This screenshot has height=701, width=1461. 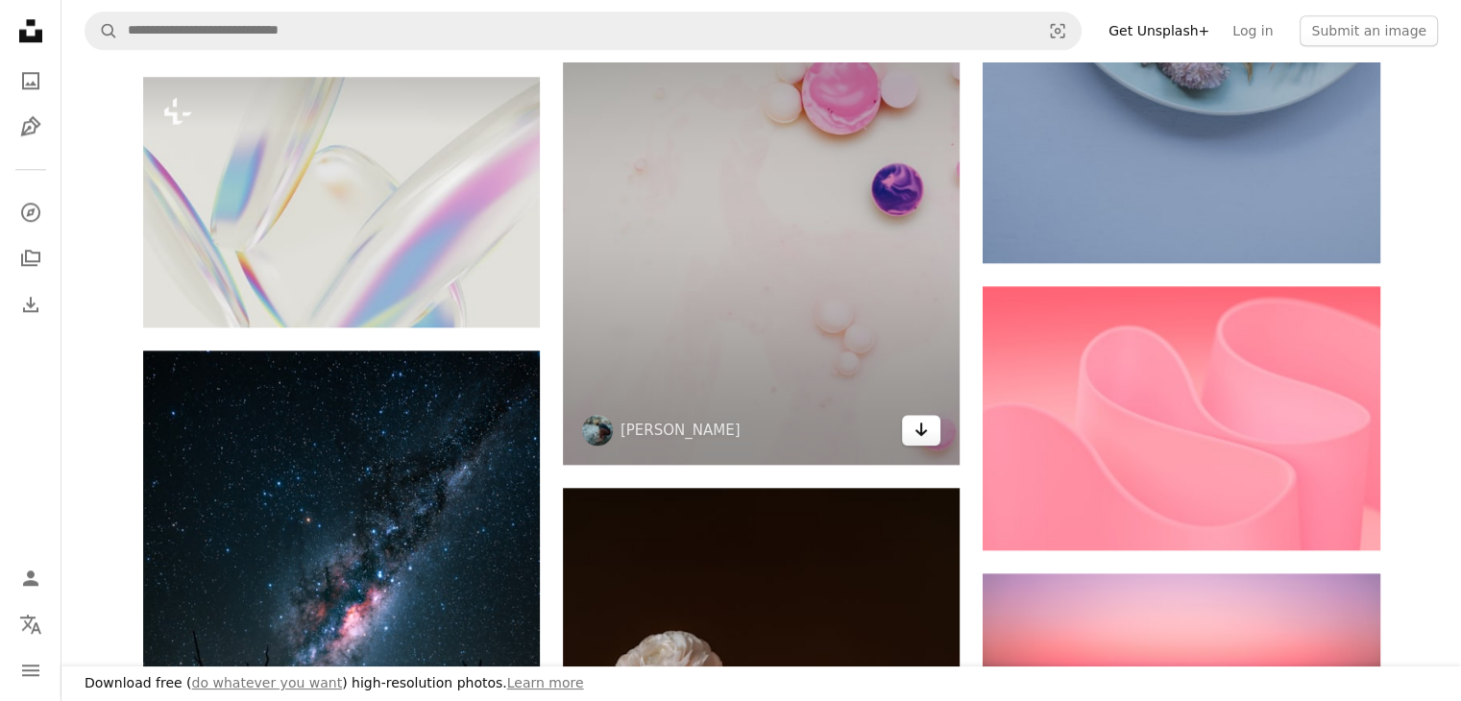 I want to click on a: Home — Unsplash, so click(x=31, y=33).